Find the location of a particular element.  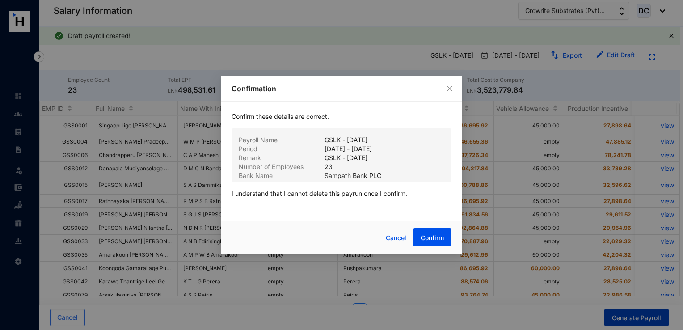

span: Cancel is located at coordinates (396, 238).